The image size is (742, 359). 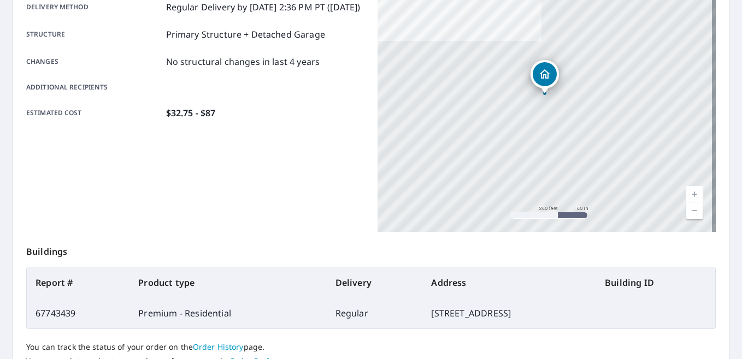 I want to click on td: Premium - Residential, so click(x=228, y=313).